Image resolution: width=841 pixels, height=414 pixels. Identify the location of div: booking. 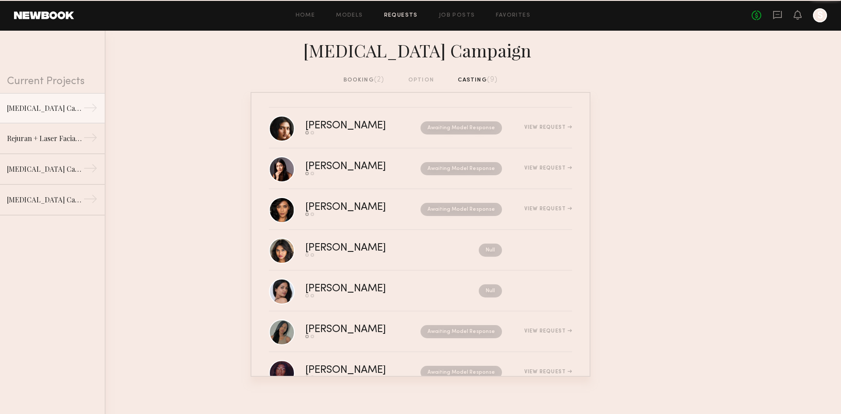
(364, 80).